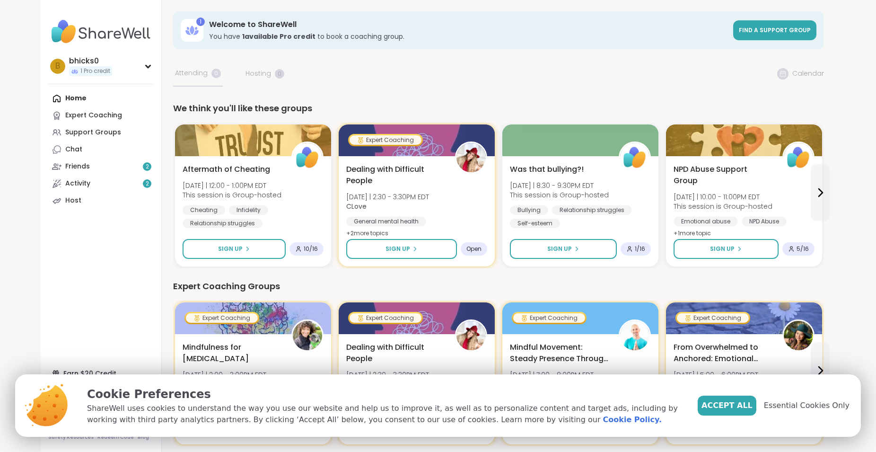  I want to click on span: 5 / 16, so click(802, 249).